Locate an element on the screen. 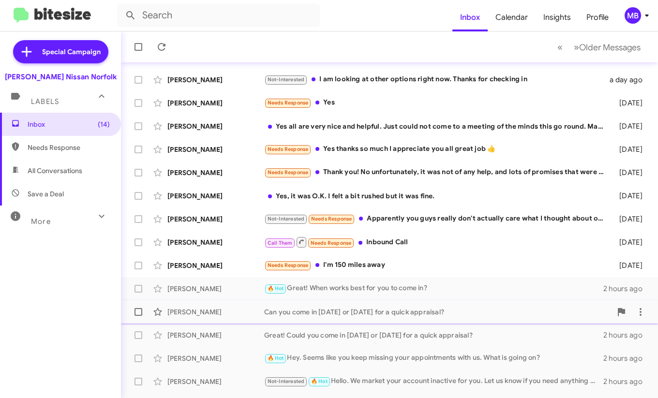  div: I'm 150 miles away is located at coordinates (437, 265).